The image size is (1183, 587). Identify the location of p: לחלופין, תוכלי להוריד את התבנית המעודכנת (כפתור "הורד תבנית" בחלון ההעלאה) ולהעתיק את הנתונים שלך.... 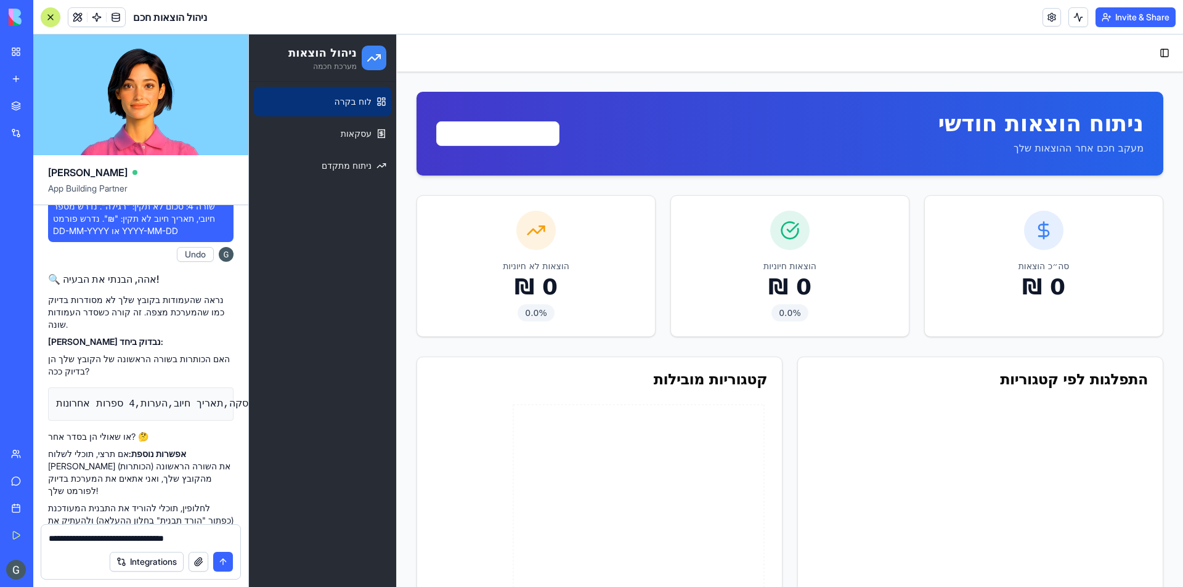
(141, 521).